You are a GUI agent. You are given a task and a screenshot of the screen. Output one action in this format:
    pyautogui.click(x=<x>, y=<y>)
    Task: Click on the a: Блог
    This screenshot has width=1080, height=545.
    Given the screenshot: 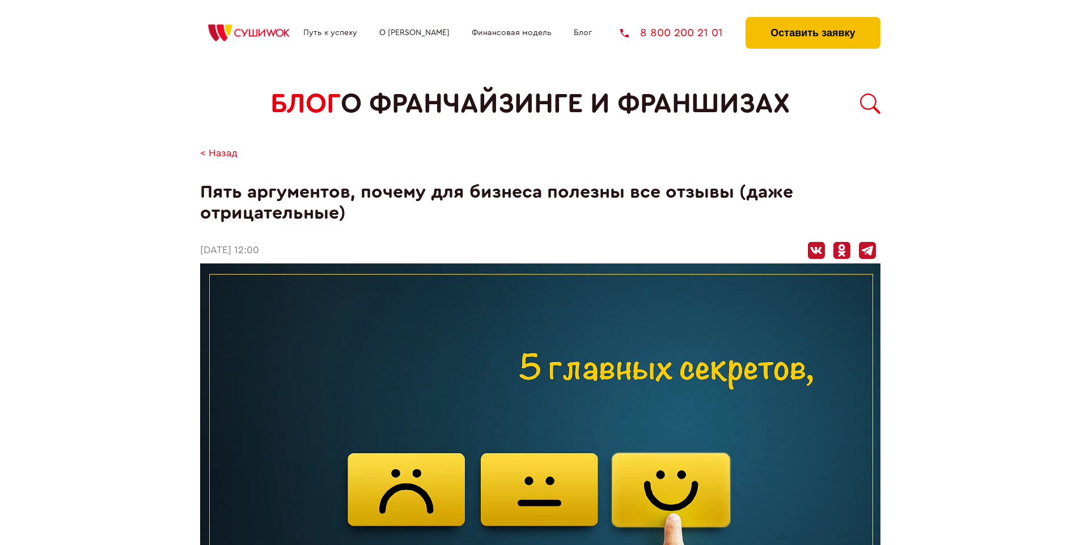 What is the action you would take?
    pyautogui.click(x=583, y=33)
    